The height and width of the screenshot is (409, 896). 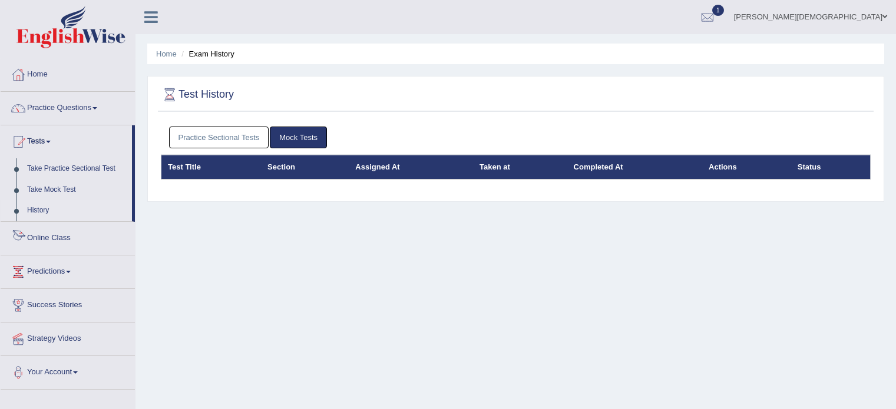 What do you see at coordinates (77, 169) in the screenshot?
I see `a: Take Practice Sectional Test` at bounding box center [77, 169].